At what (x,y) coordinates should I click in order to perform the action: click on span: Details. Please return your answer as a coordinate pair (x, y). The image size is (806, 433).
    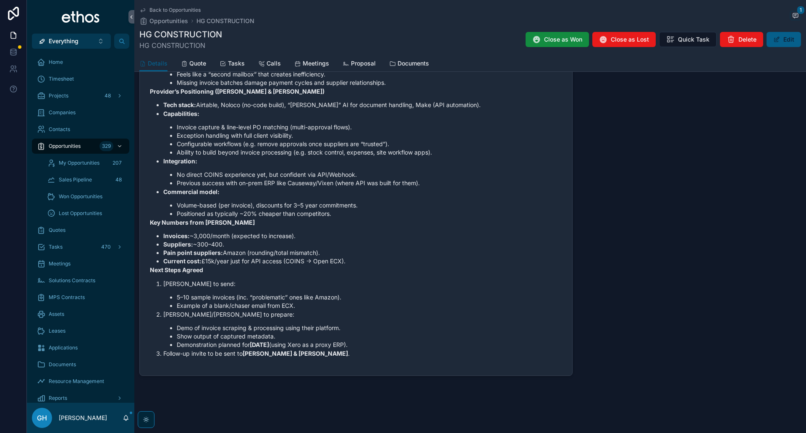
    Looking at the image, I should click on (157, 63).